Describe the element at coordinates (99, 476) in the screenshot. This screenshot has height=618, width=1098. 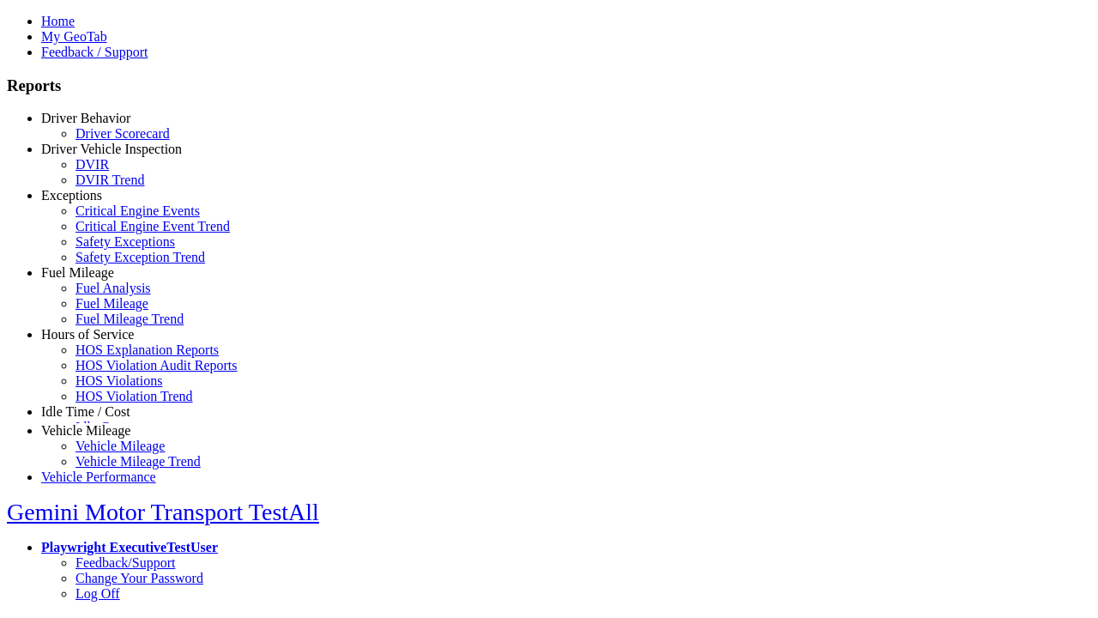
I see `a: Vehicle Performance` at that location.